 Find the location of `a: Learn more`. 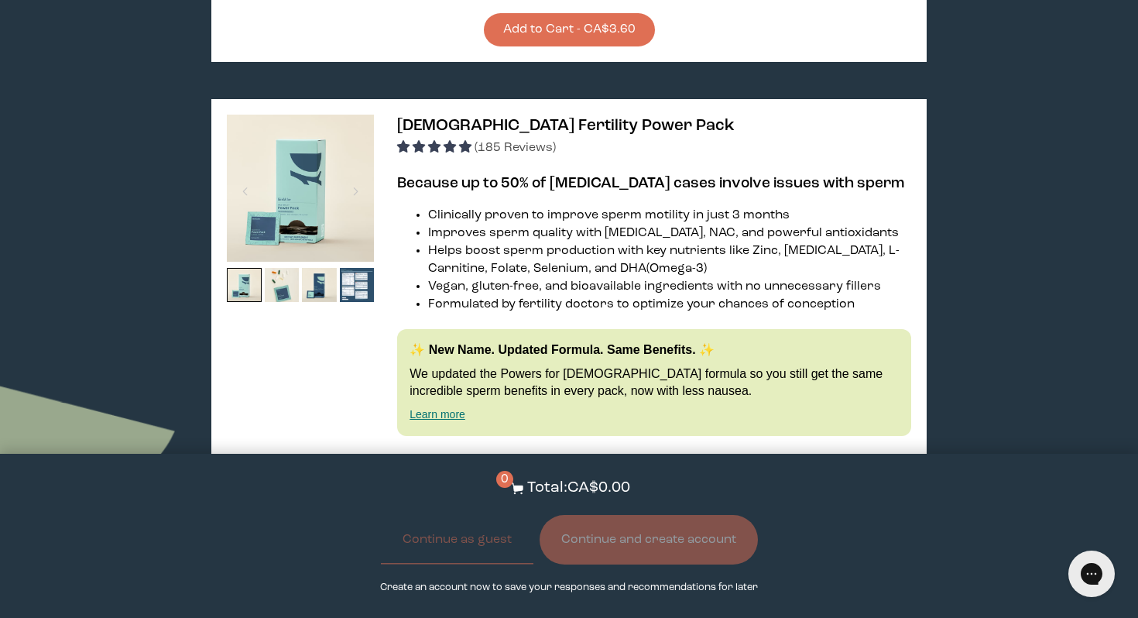

a: Learn more is located at coordinates (437, 414).